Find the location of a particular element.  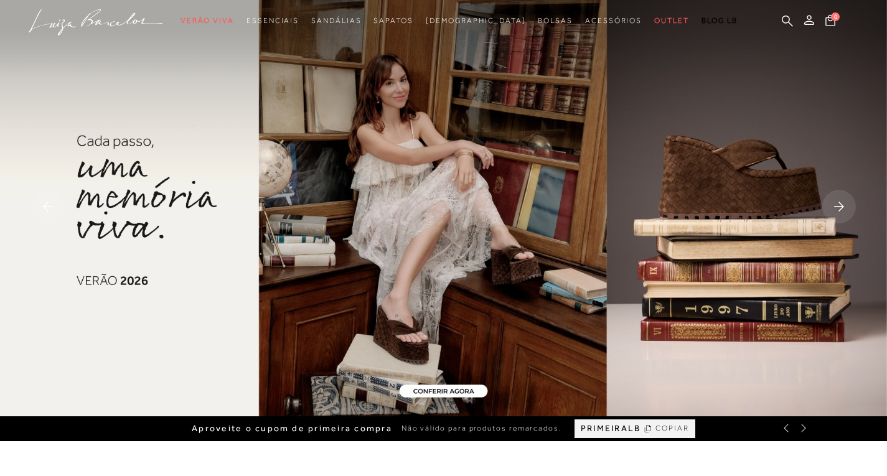

span: COPIAR is located at coordinates (673, 428).